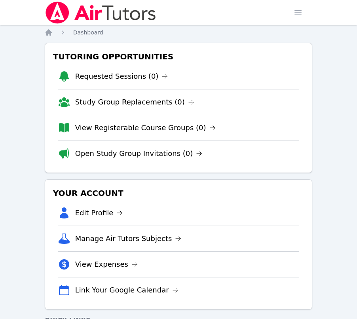 The height and width of the screenshot is (319, 357). Describe the element at coordinates (128, 239) in the screenshot. I see `a: Manage Air Tutors Subjects` at that location.